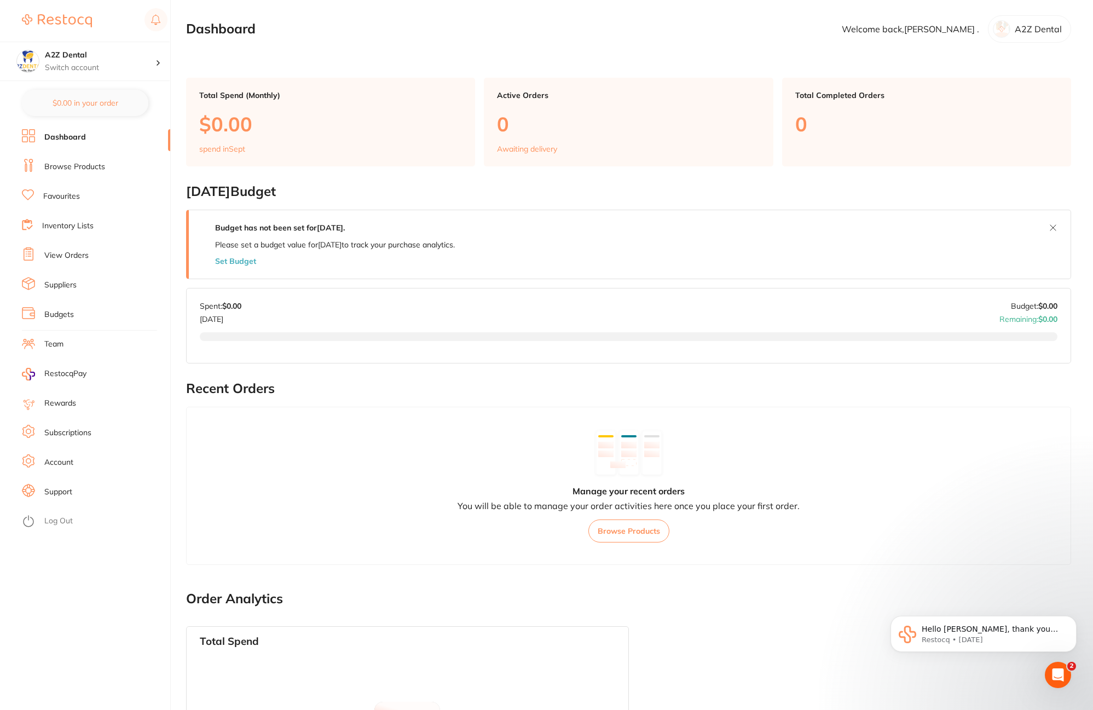 The height and width of the screenshot is (710, 1093). Describe the element at coordinates (58, 492) in the screenshot. I see `a: Support` at that location.